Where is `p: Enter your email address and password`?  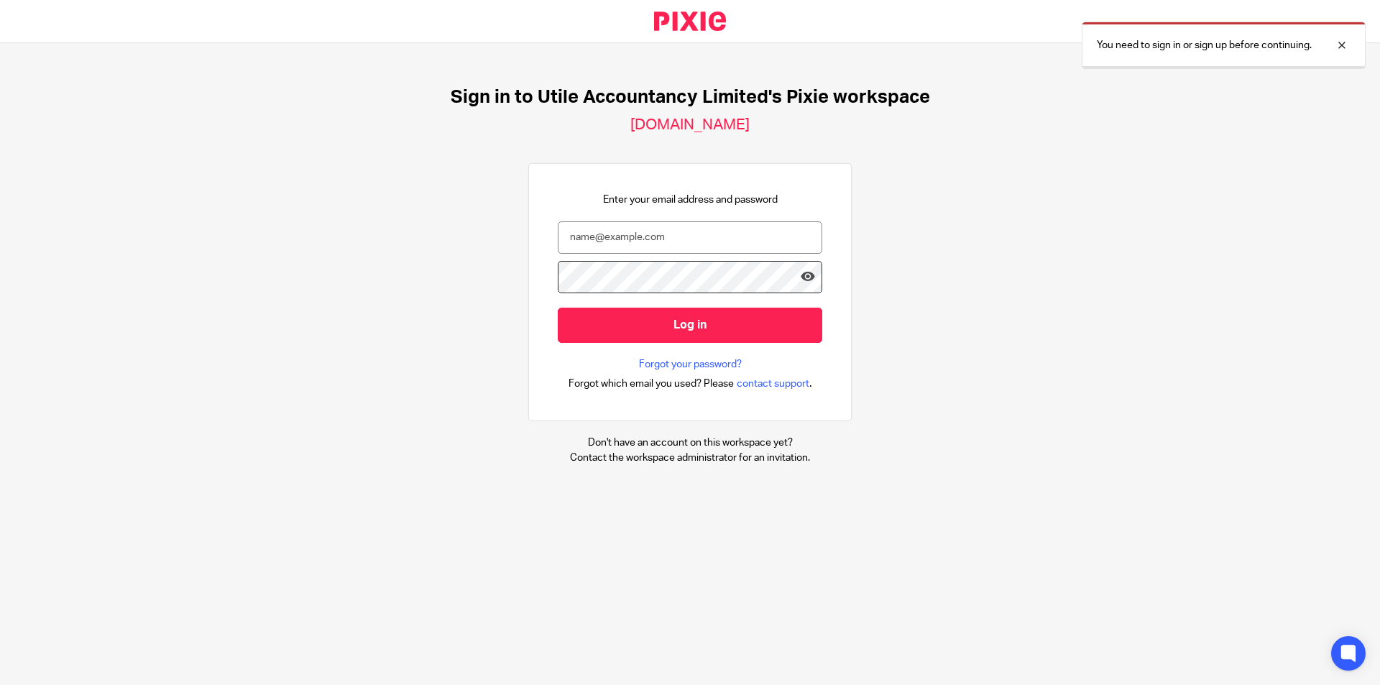
p: Enter your email address and password is located at coordinates (690, 200).